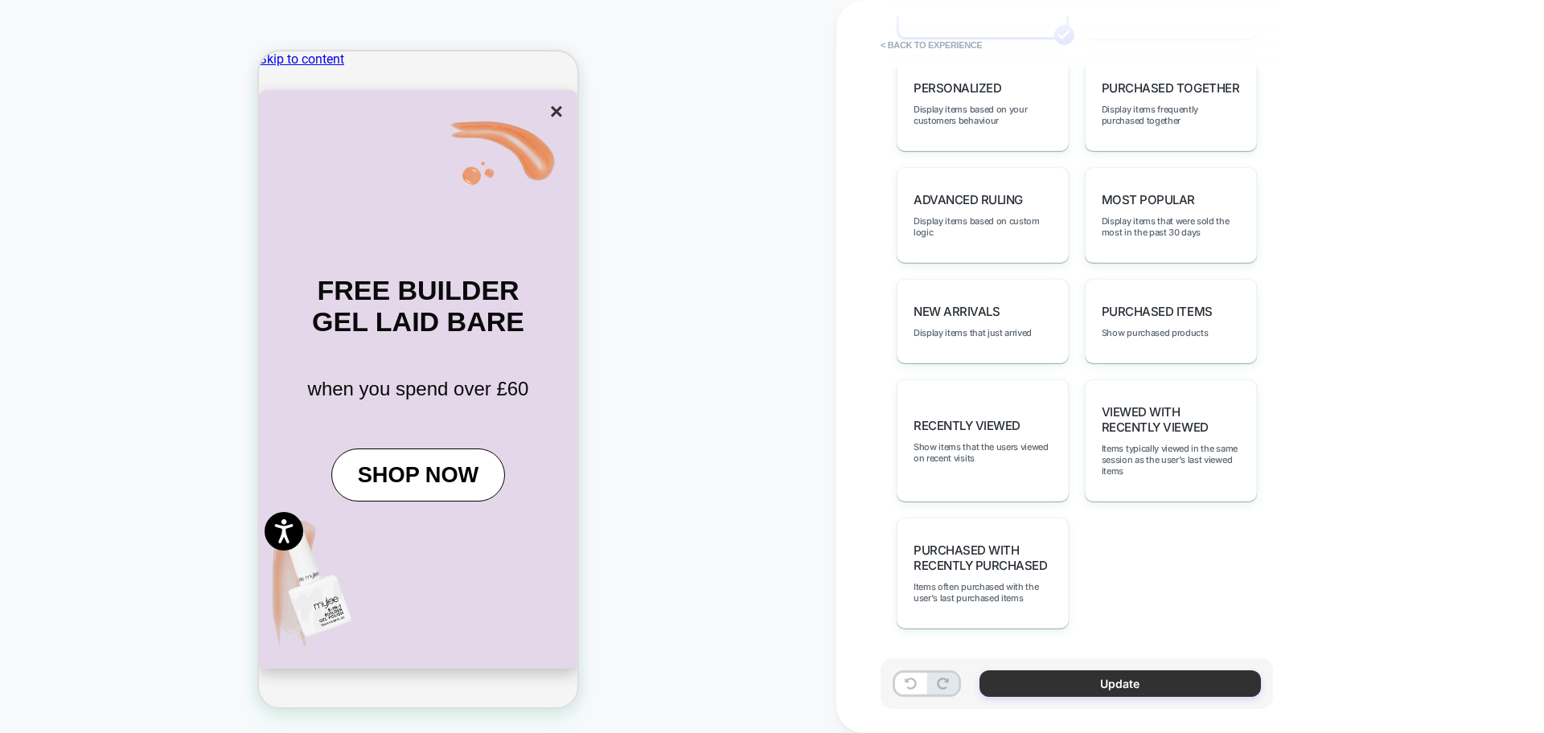  I want to click on h1: FREE BUILDER GEL LAID BARE, so click(159, 255).